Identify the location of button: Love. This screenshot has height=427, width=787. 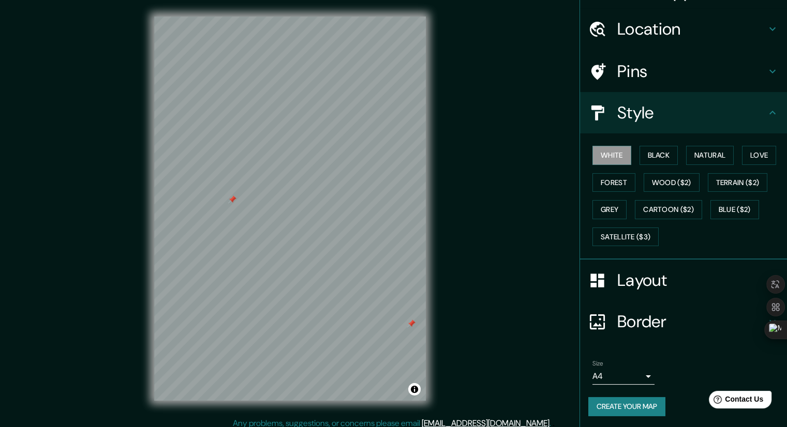
(759, 155).